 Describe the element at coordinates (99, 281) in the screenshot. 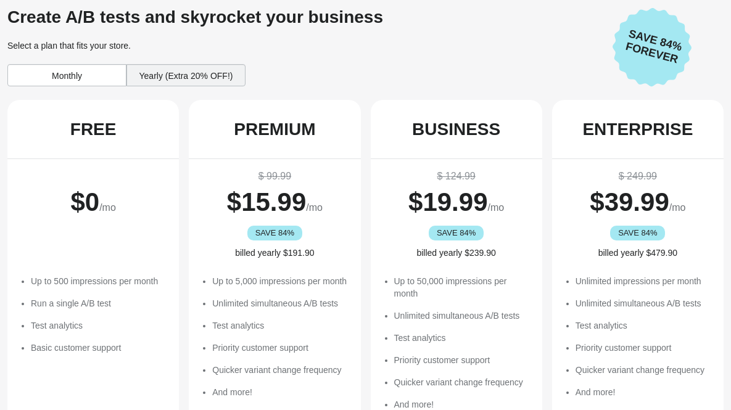

I see `li: Up to 500 impressions per month` at that location.